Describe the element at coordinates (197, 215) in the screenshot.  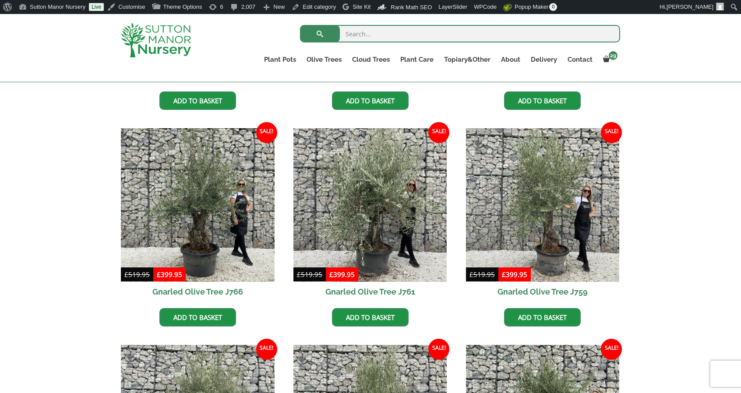
I see `a: Sale! Gnarled Olive Tree J766` at that location.